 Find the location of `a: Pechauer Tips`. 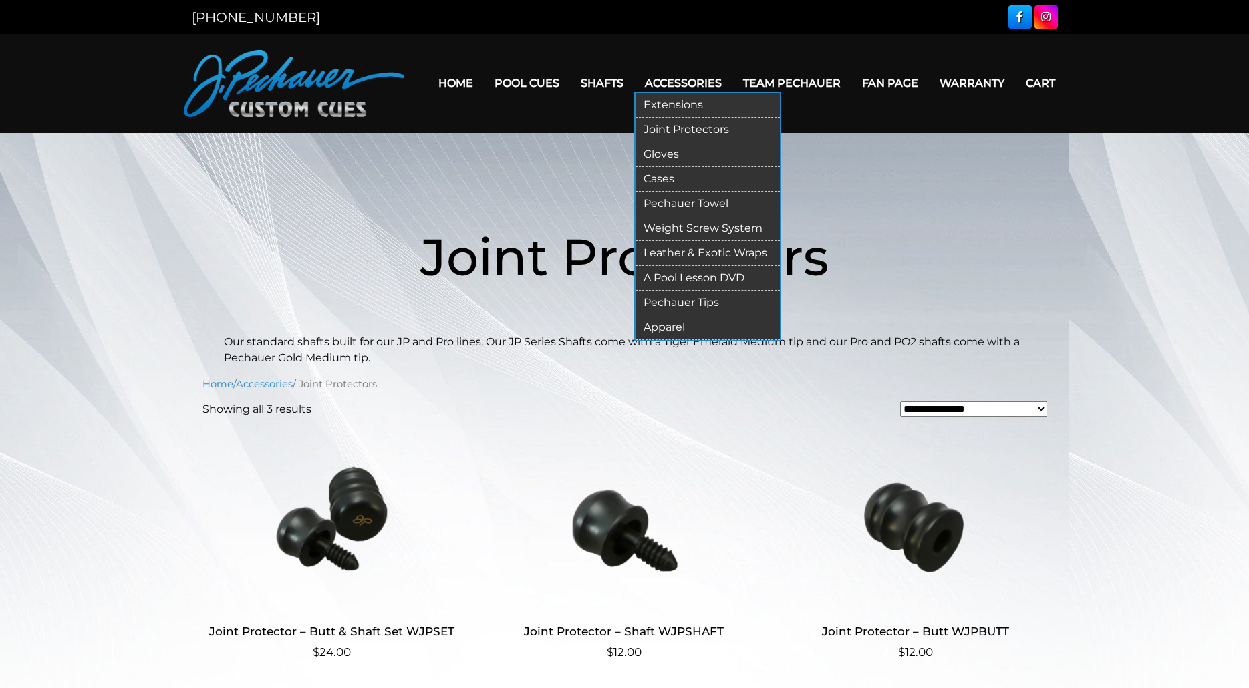

a: Pechauer Tips is located at coordinates (708, 303).